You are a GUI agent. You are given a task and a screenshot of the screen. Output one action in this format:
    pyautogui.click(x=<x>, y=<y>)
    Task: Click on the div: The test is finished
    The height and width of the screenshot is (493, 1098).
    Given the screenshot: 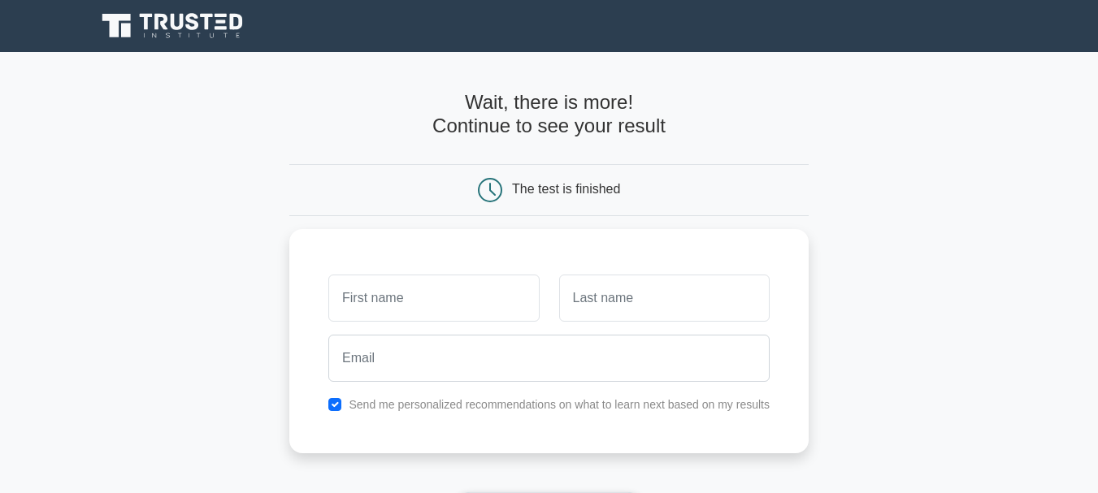 What is the action you would take?
    pyautogui.click(x=565, y=188)
    